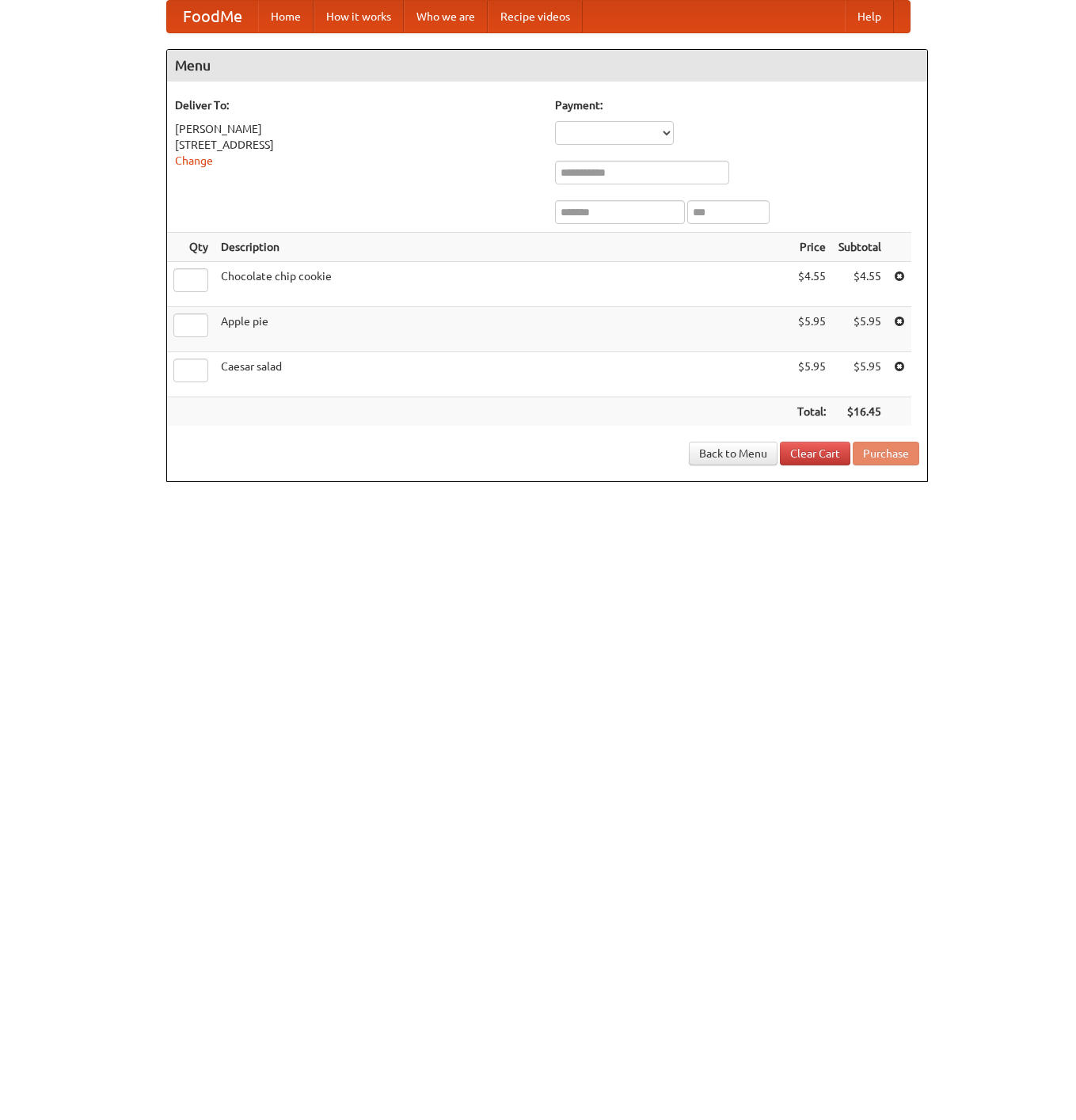 The width and height of the screenshot is (1076, 1120). What do you see at coordinates (814, 453) in the screenshot?
I see `a: Clear Cart` at bounding box center [814, 453].